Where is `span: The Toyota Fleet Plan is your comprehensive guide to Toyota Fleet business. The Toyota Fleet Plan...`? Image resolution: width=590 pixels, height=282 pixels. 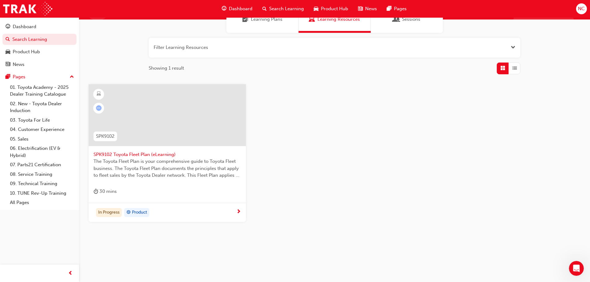 span: The Toyota Fleet Plan is your comprehensive guide to Toyota Fleet business. The Toyota Fleet Plan... is located at coordinates (167, 169).